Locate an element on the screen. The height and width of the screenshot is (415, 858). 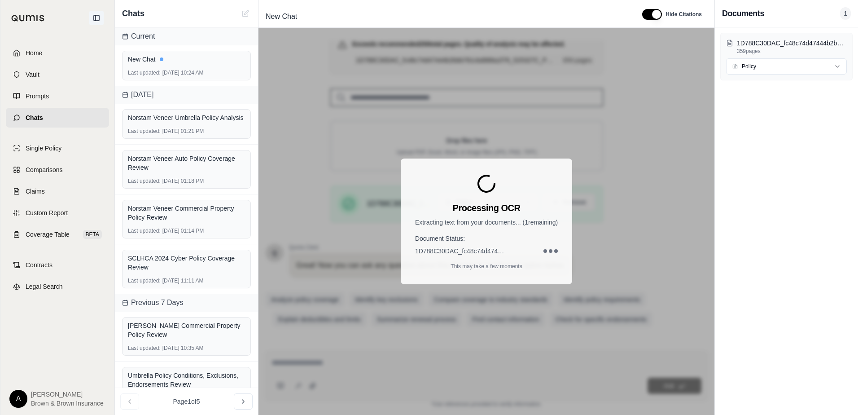
button: Cannot create new chat while OCR is processing is located at coordinates (245, 13).